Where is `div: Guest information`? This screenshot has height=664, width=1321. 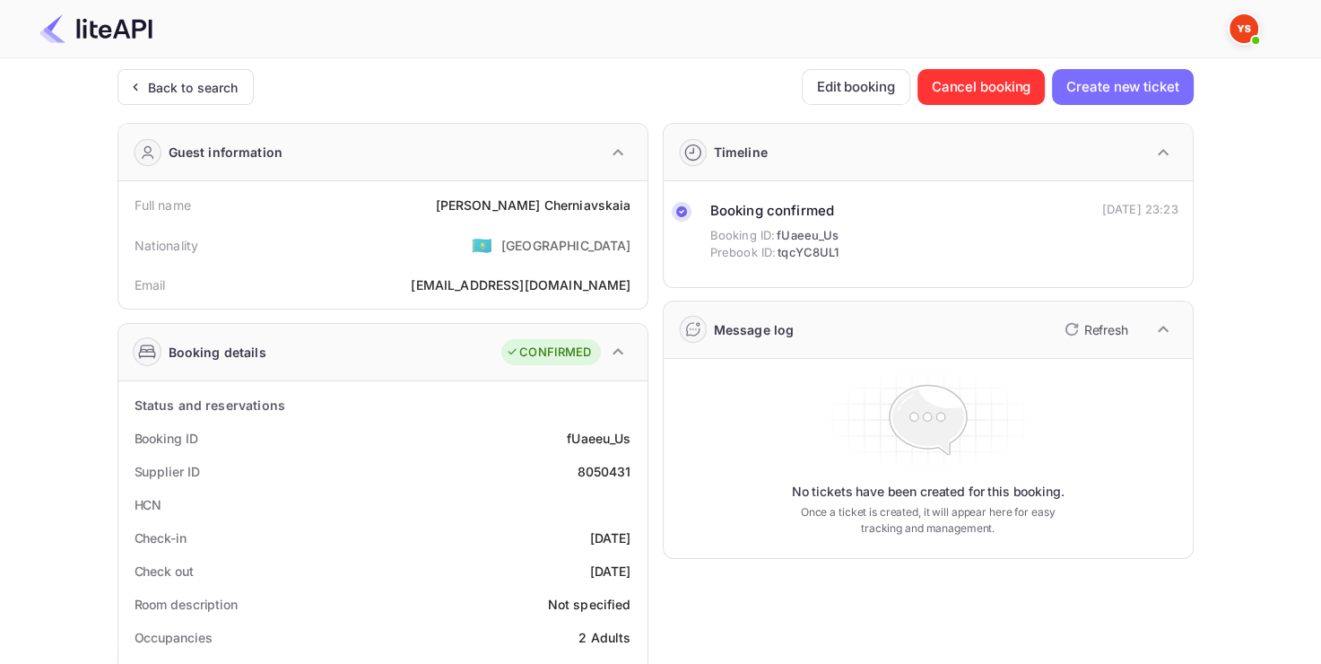 div: Guest information is located at coordinates (226, 152).